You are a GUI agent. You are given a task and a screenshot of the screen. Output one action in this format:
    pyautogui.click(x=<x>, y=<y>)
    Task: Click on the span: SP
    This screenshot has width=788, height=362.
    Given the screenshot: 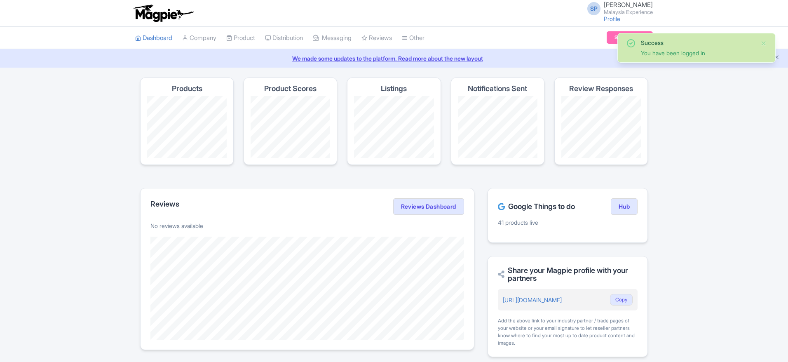 What is the action you would take?
    pyautogui.click(x=594, y=9)
    